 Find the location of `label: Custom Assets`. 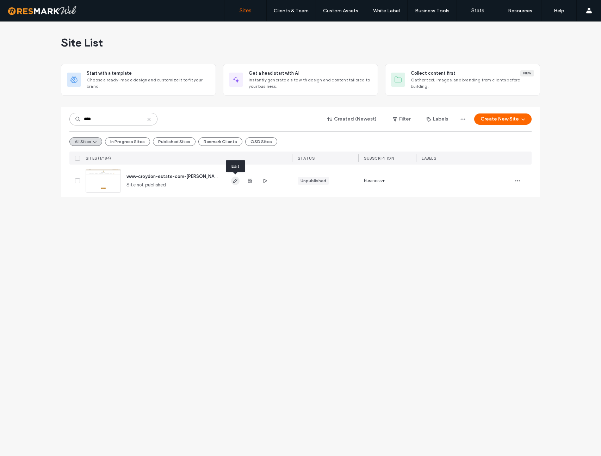

label: Custom Assets is located at coordinates (341, 11).